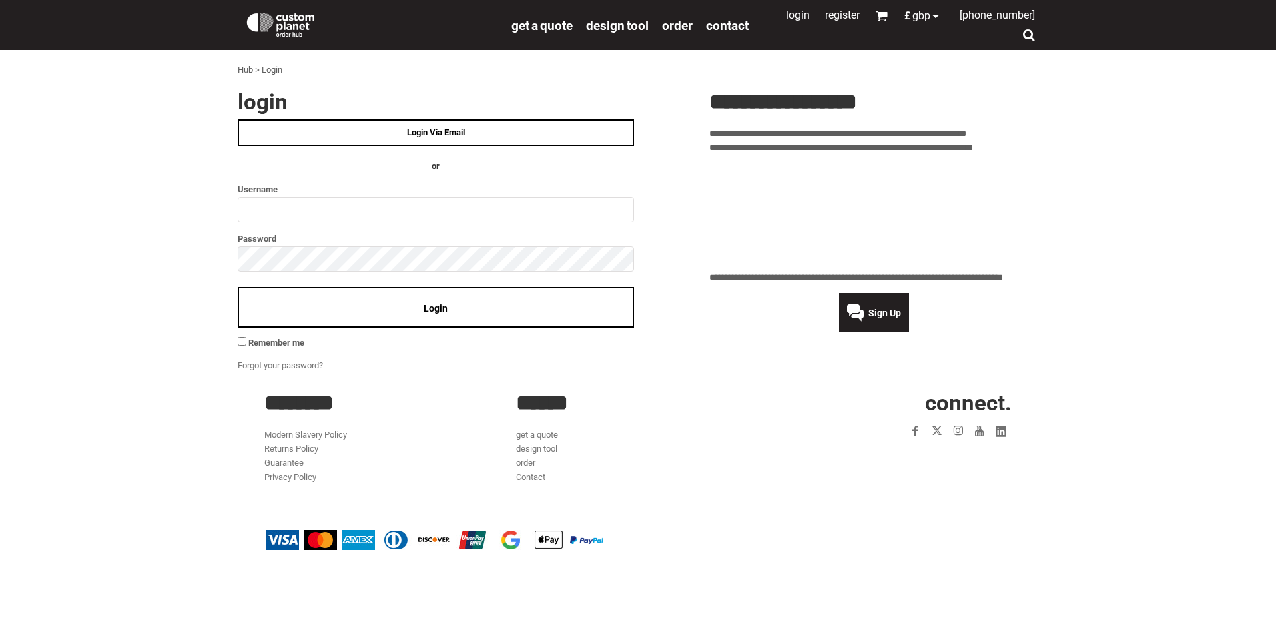  What do you see at coordinates (549, 540) in the screenshot?
I see `img: Apple Pay` at bounding box center [549, 540].